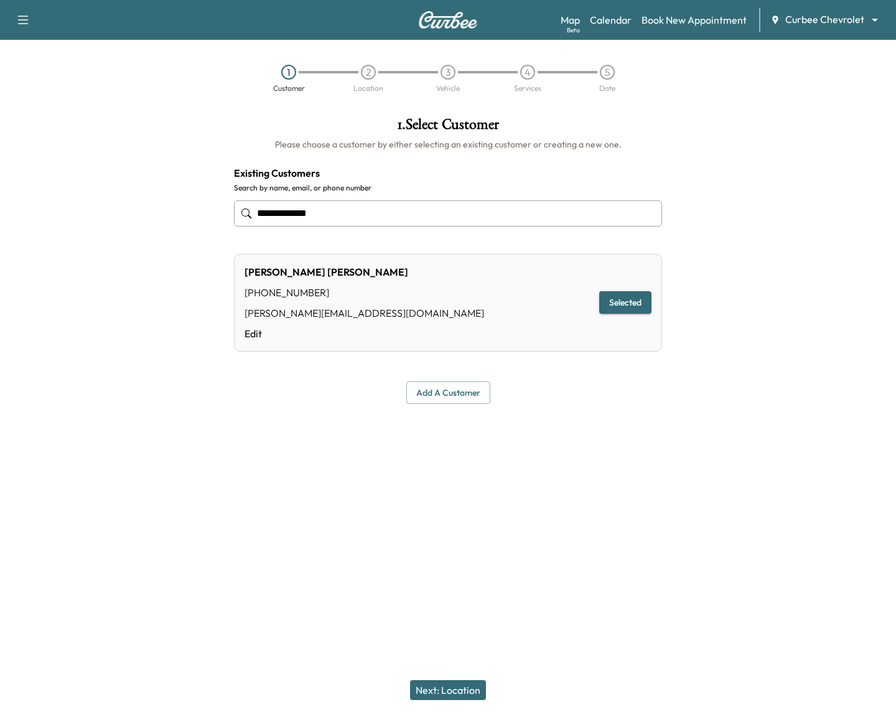 Image resolution: width=896 pixels, height=715 pixels. What do you see at coordinates (448, 20) in the screenshot?
I see `img: Curbee Logo` at bounding box center [448, 20].